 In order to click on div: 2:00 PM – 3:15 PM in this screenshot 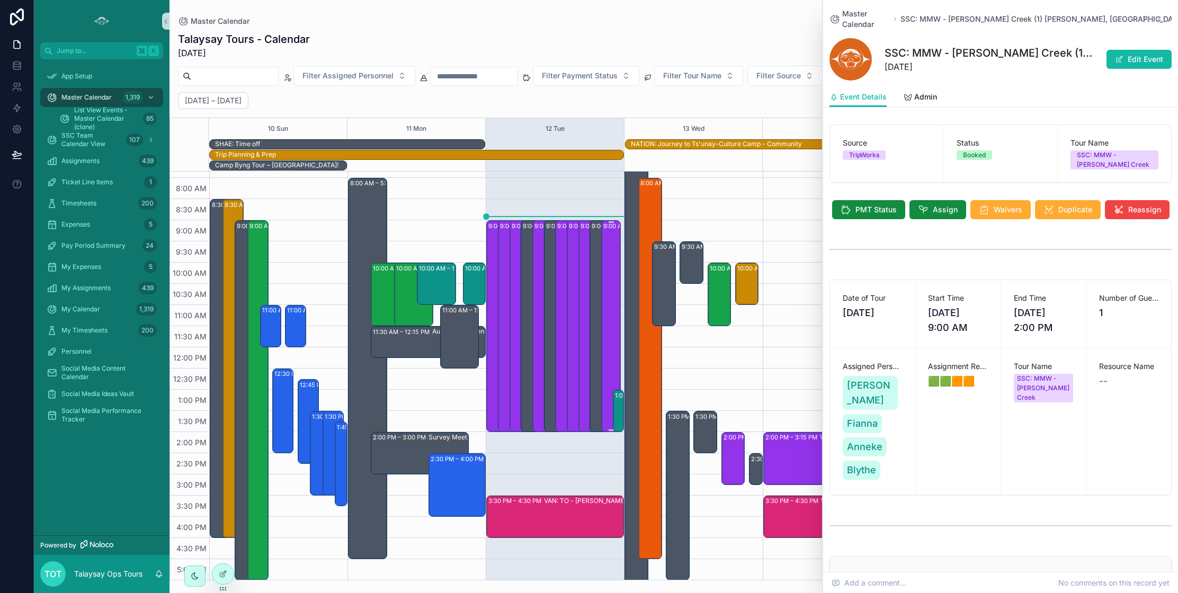, I will do `click(792, 437)`.